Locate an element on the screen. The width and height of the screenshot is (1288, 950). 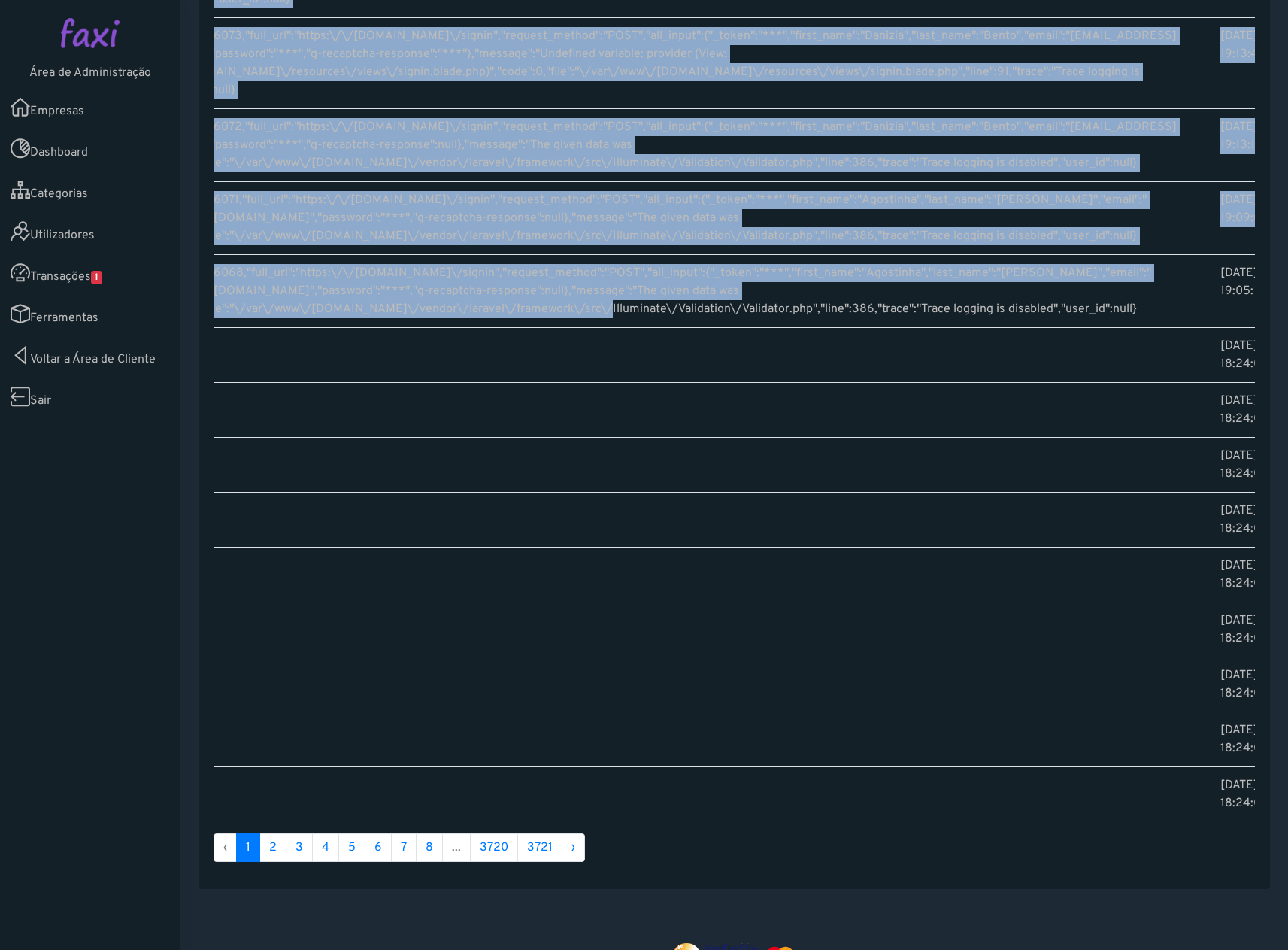
a: Proximo » is located at coordinates (573, 848).